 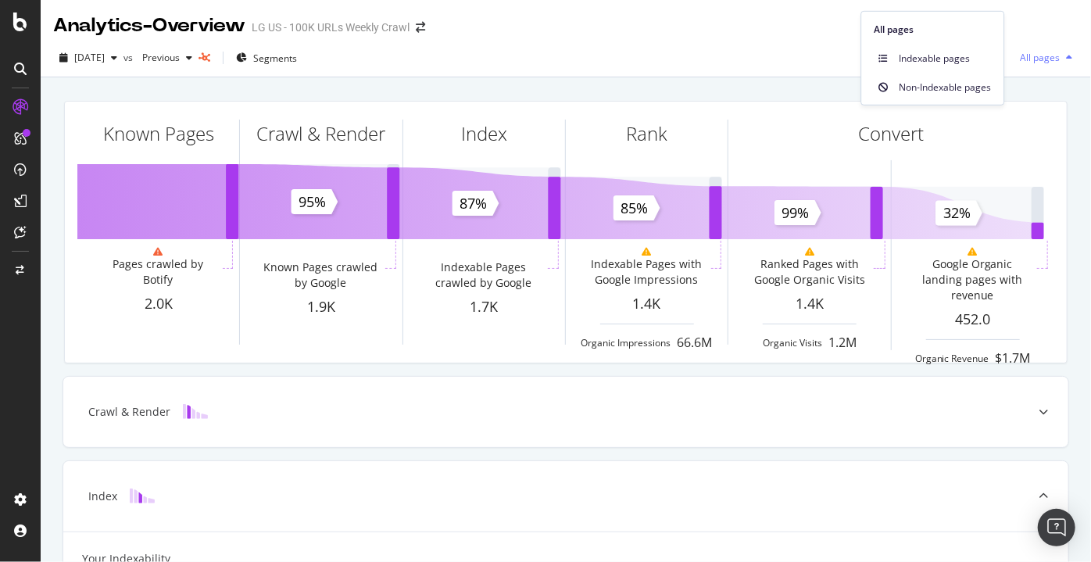 What do you see at coordinates (646, 272) in the screenshot?
I see `div: Indexable Pages with Google Impressions` at bounding box center [646, 272].